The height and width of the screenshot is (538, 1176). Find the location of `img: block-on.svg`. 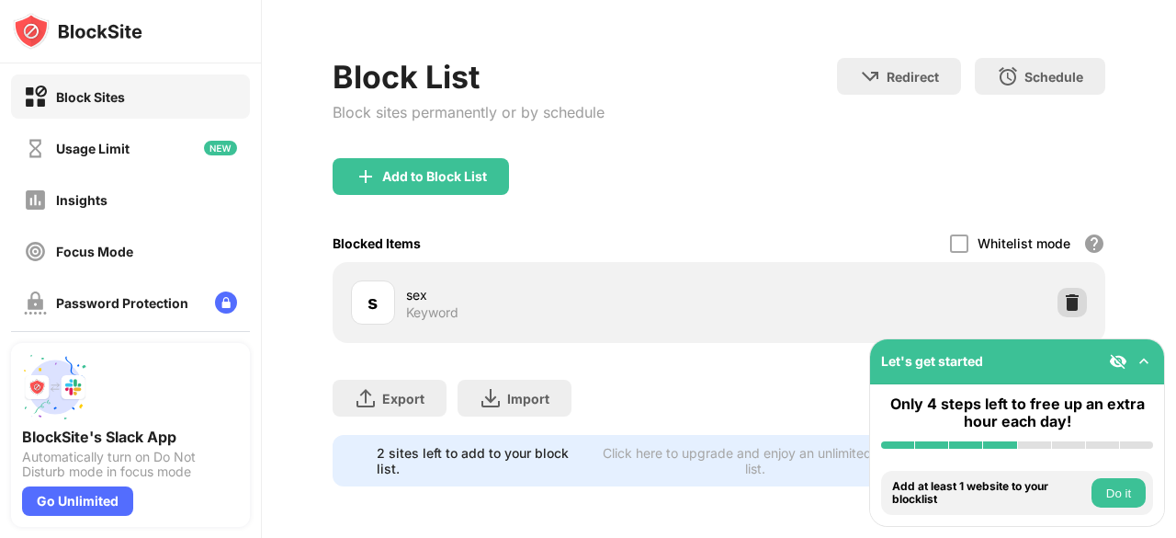

img: block-on.svg is located at coordinates (35, 97).